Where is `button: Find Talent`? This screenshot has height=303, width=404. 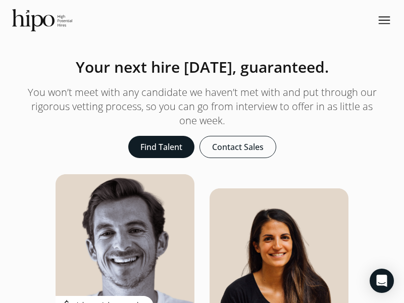
button: Find Talent is located at coordinates (161, 147).